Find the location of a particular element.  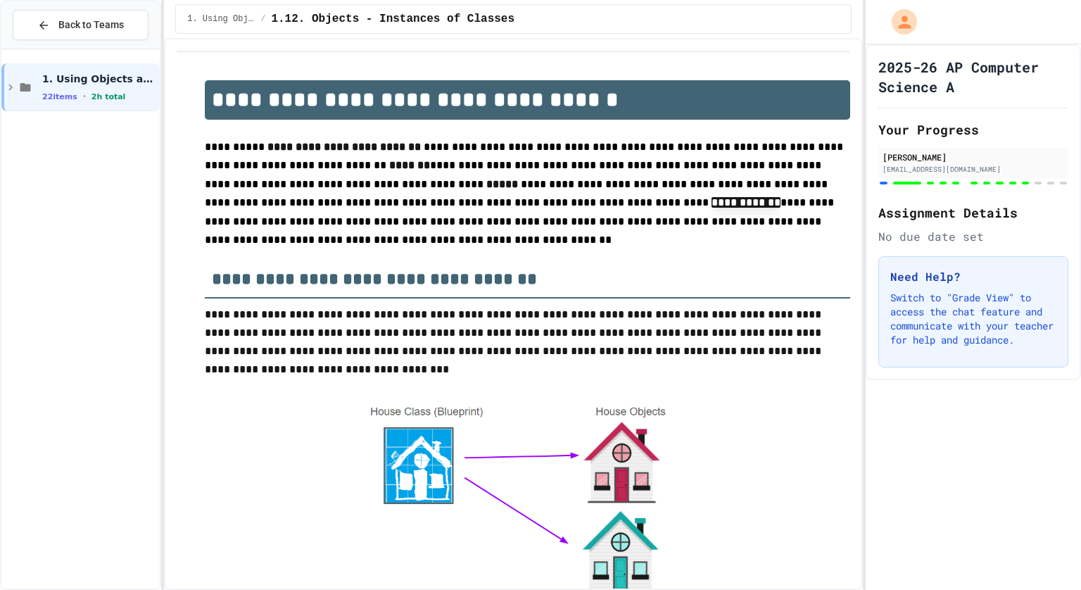

span: 1.12. Objects - Instances of Classes is located at coordinates (393, 19).